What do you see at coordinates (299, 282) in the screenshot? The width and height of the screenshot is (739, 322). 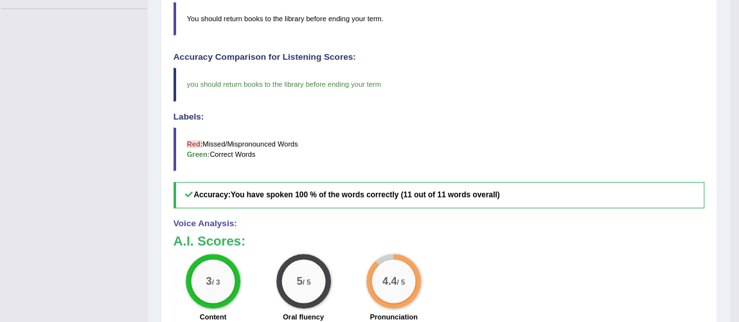 I see `big: 5` at bounding box center [299, 282].